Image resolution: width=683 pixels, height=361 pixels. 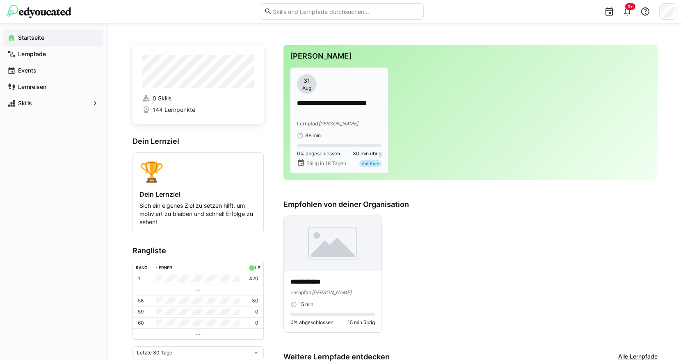 I want to click on input: Skills und Lernpfade durchsuchen…, so click(x=345, y=11).